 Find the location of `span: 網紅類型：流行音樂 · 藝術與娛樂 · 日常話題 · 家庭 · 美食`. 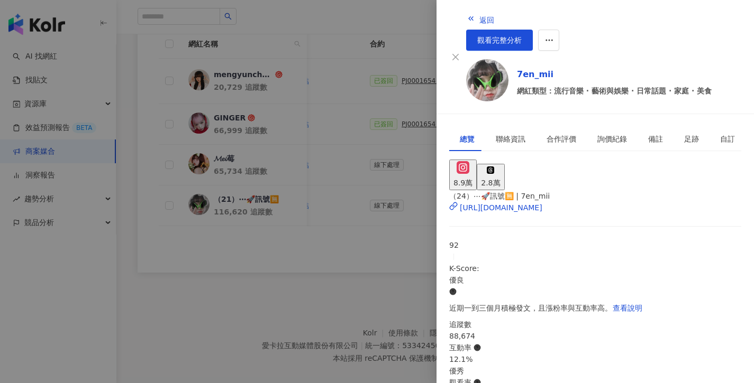

span: 網紅類型：流行音樂 · 藝術與娛樂 · 日常話題 · 家庭 · 美食 is located at coordinates (614, 91).